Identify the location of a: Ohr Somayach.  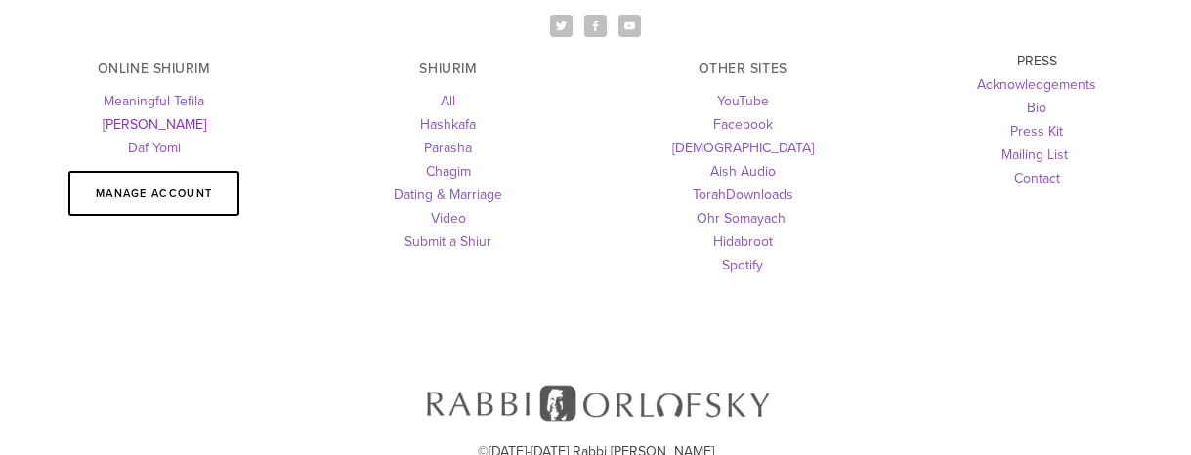
(741, 218).